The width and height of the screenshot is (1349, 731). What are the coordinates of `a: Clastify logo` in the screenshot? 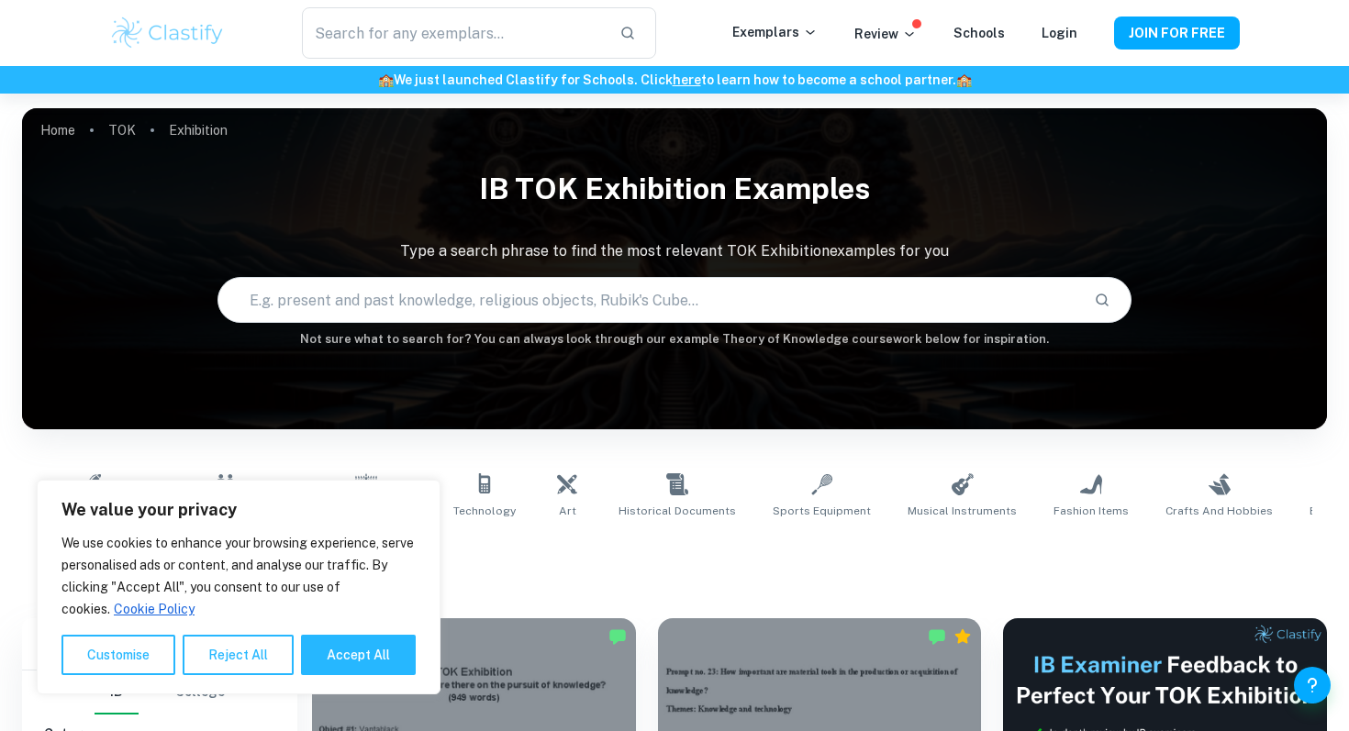 It's located at (167, 33).